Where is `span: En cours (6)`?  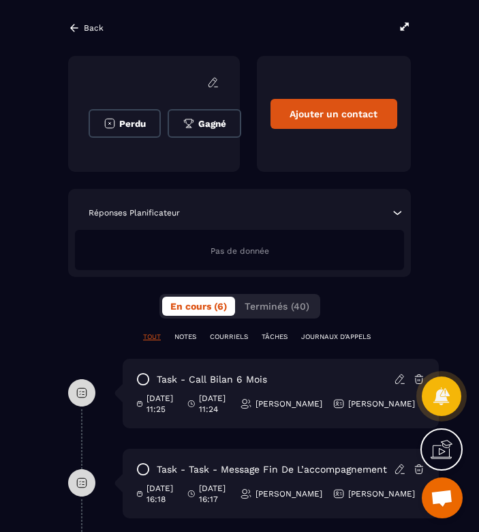 span: En cours (6) is located at coordinates (198, 306).